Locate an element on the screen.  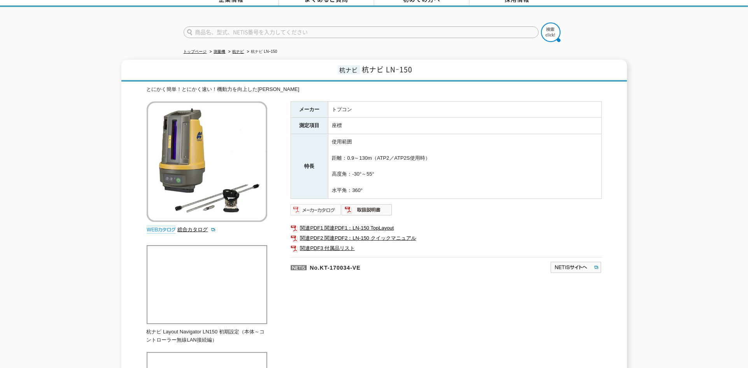
span: 杭ナビ is located at coordinates (349, 70).